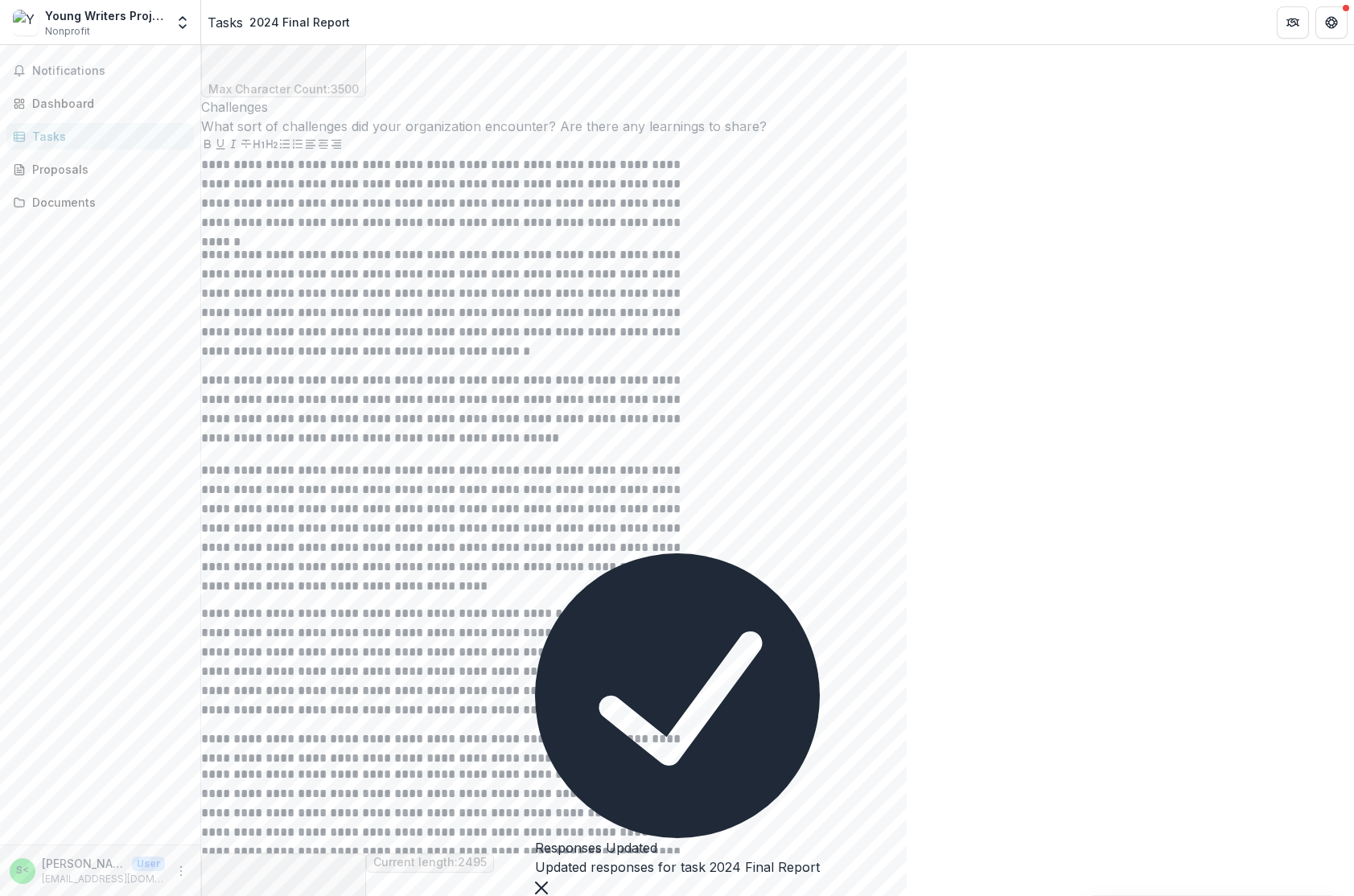 This screenshot has height=896, width=1354. Describe the element at coordinates (777, 107) in the screenshot. I see `p: Challenges` at that location.